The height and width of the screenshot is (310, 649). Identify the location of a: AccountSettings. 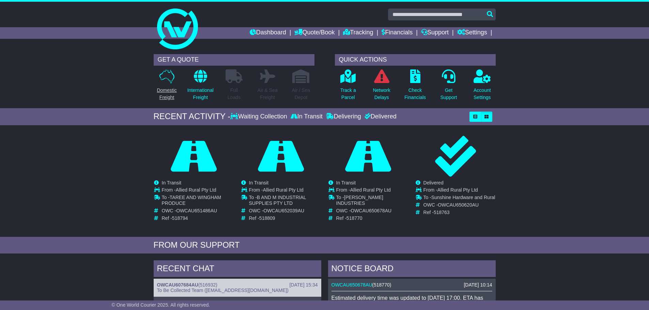
(482, 87).